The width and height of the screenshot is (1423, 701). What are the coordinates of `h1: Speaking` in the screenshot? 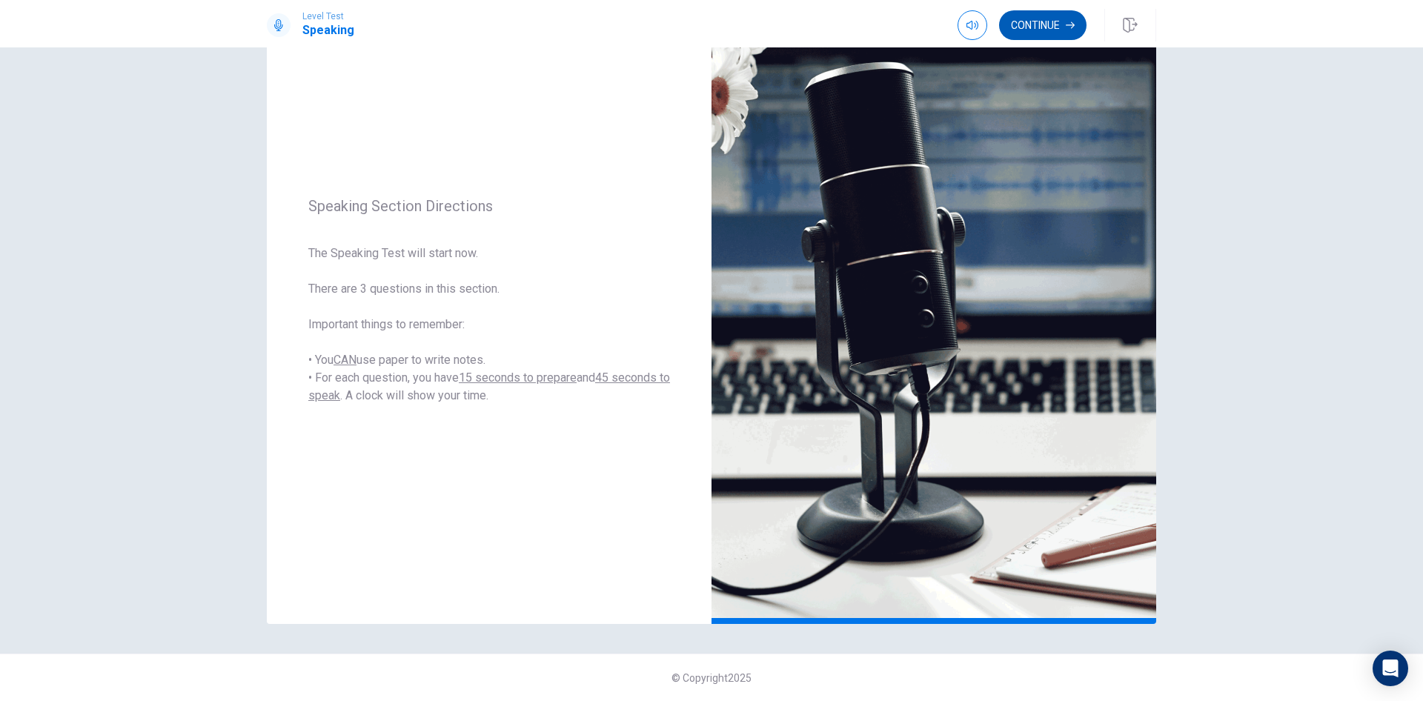 It's located at (328, 30).